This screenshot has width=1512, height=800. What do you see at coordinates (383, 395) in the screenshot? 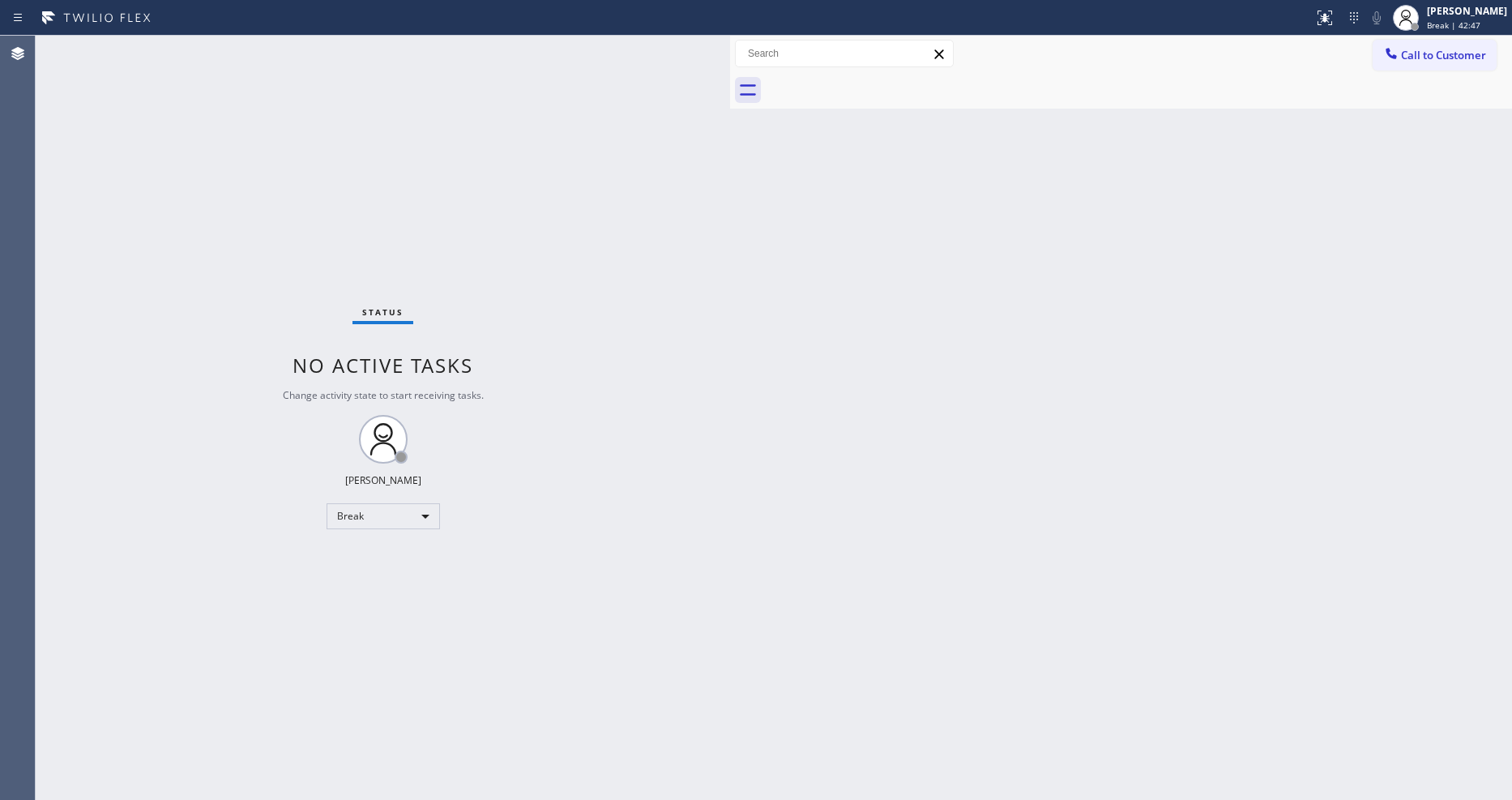
I see `span: Change activity state to start receiving tasks.` at bounding box center [383, 395].